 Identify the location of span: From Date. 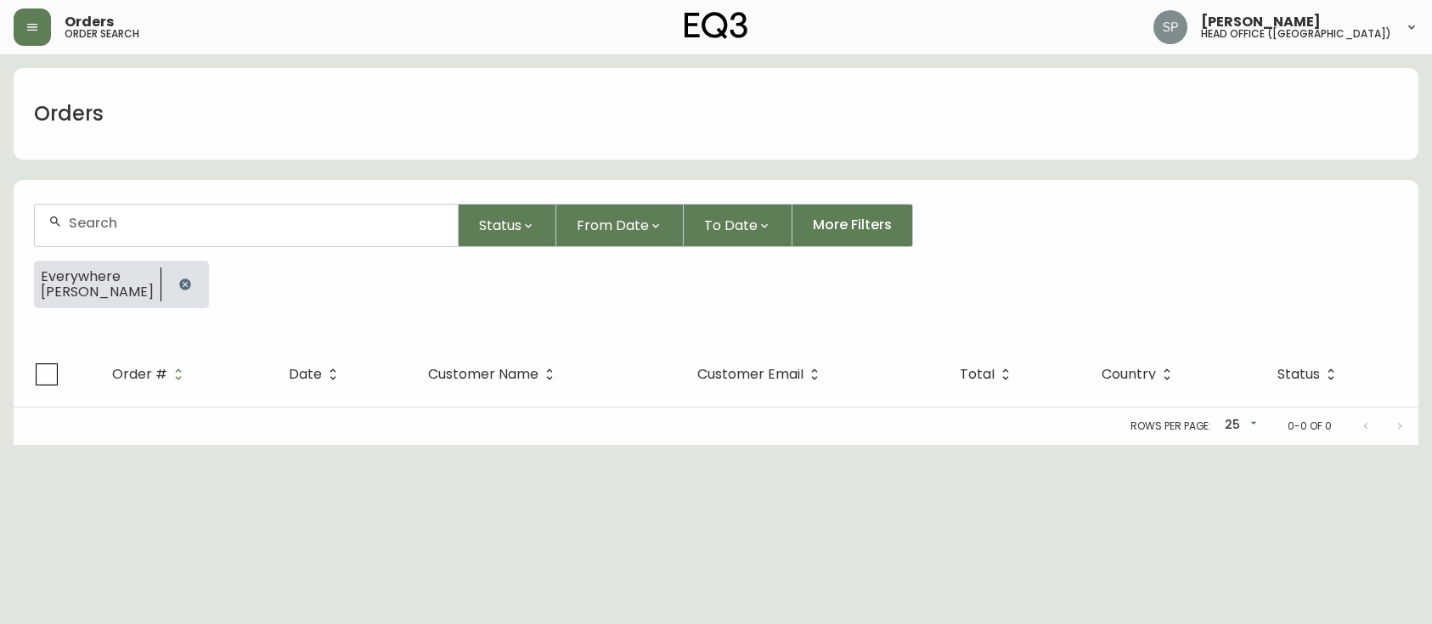
(612, 225).